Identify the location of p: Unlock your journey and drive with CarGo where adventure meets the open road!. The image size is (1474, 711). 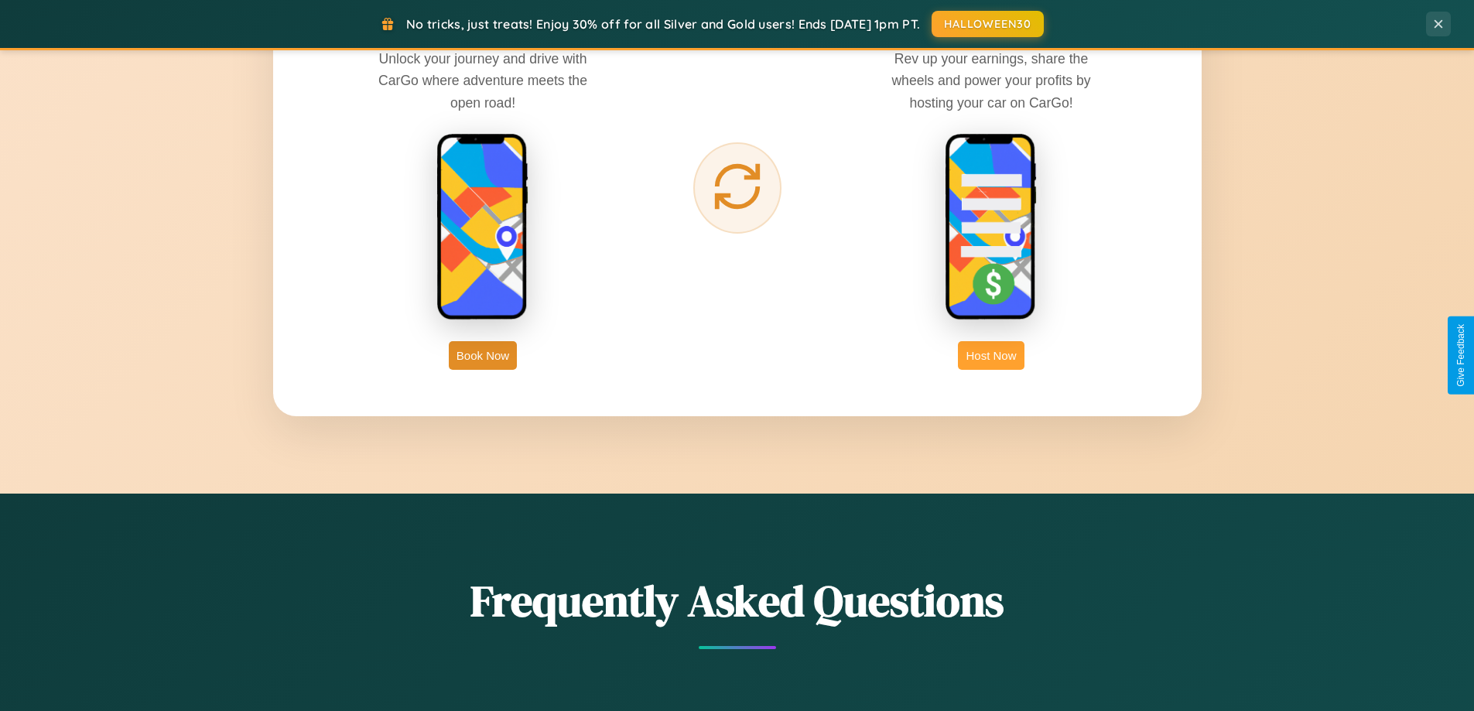
(483, 80).